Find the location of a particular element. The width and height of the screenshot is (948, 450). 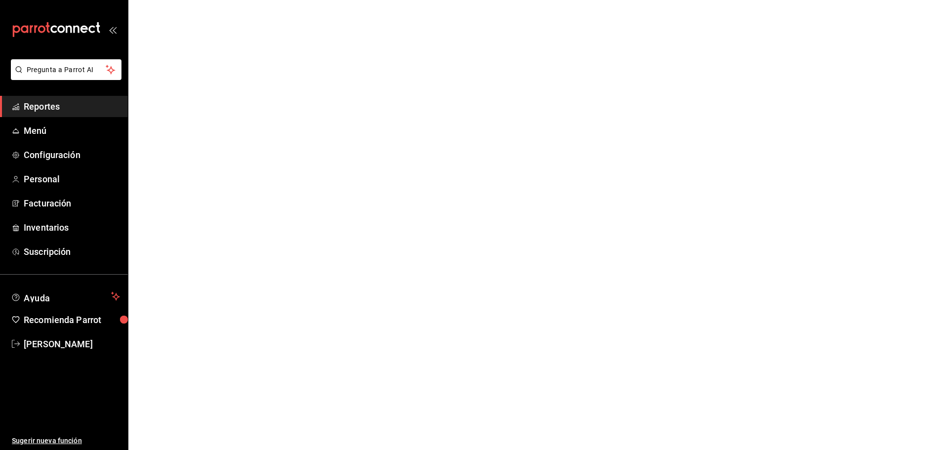

span: Facturación is located at coordinates (72, 203).